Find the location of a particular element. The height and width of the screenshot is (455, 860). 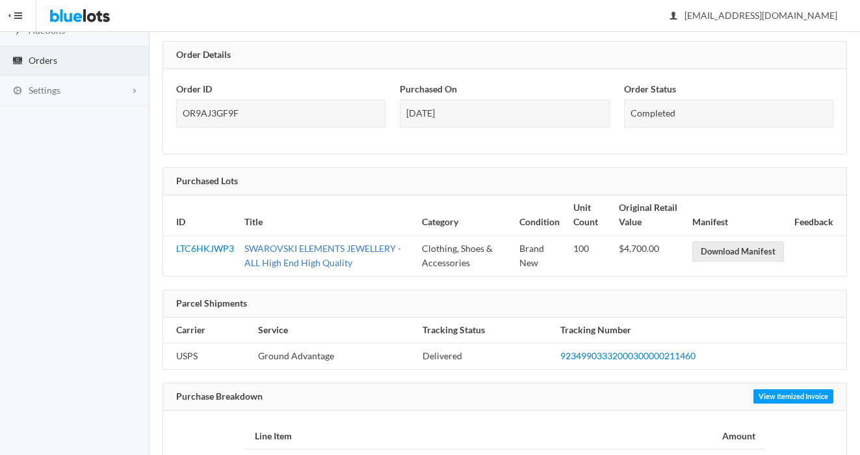

ion-icon: cog is located at coordinates (18, 91).